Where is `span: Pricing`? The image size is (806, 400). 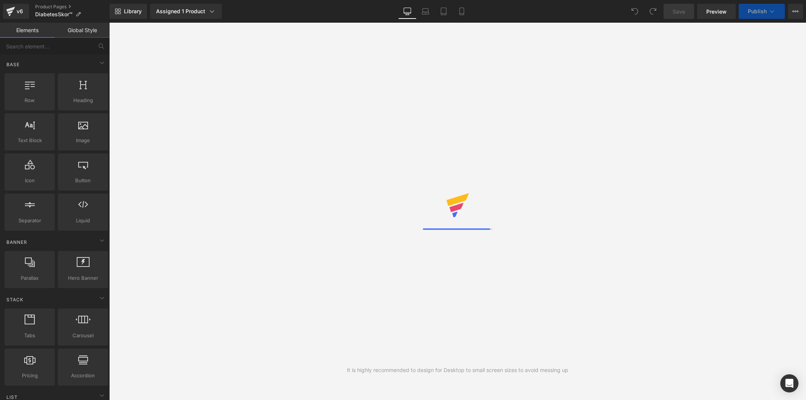
span: Pricing is located at coordinates (29, 375).